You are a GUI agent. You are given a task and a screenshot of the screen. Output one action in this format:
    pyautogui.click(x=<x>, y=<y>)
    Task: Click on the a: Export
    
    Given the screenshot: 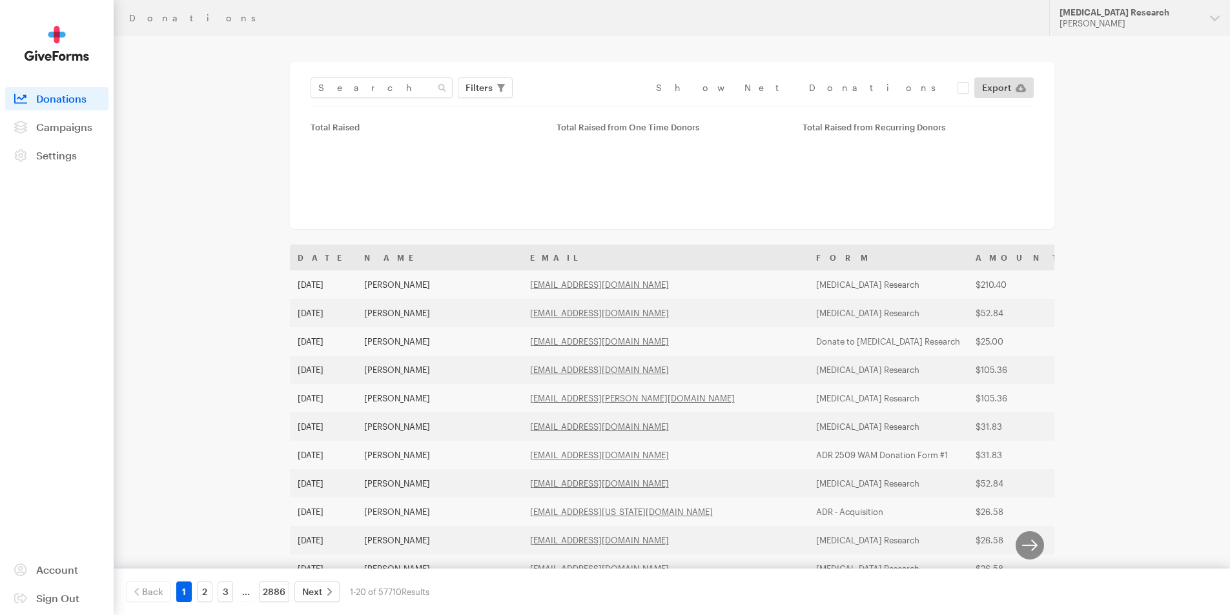 What is the action you would take?
    pyautogui.click(x=1004, y=88)
    